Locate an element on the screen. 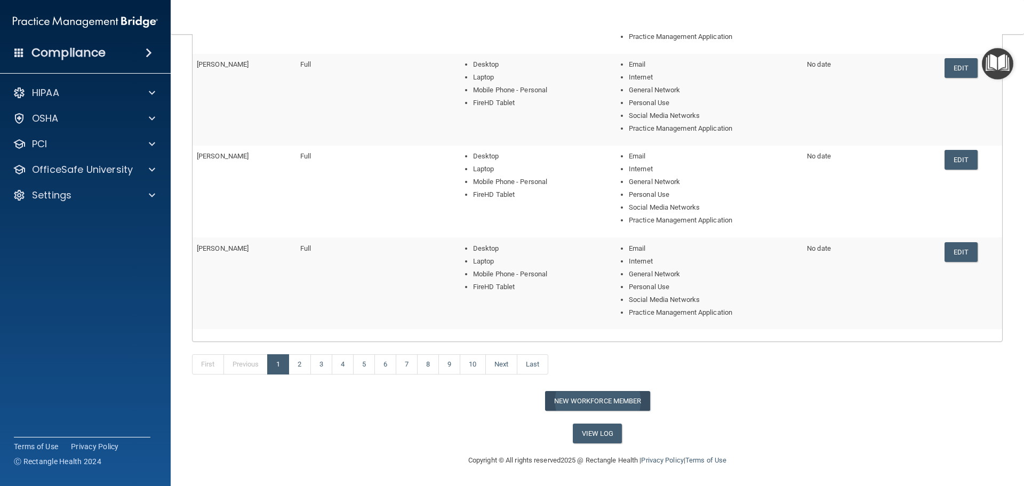  a: Previous is located at coordinates (246, 364).